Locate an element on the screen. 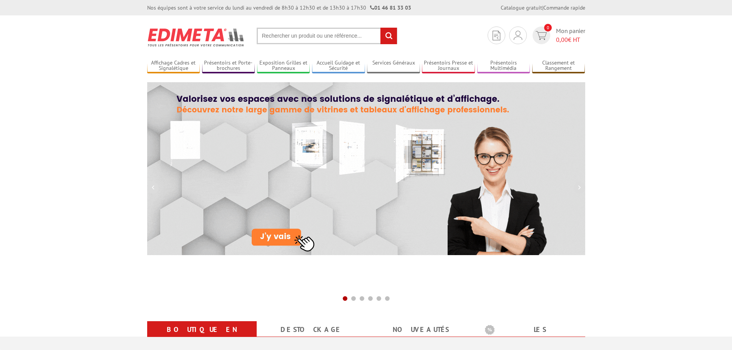  b: Les promotions is located at coordinates (533, 331).